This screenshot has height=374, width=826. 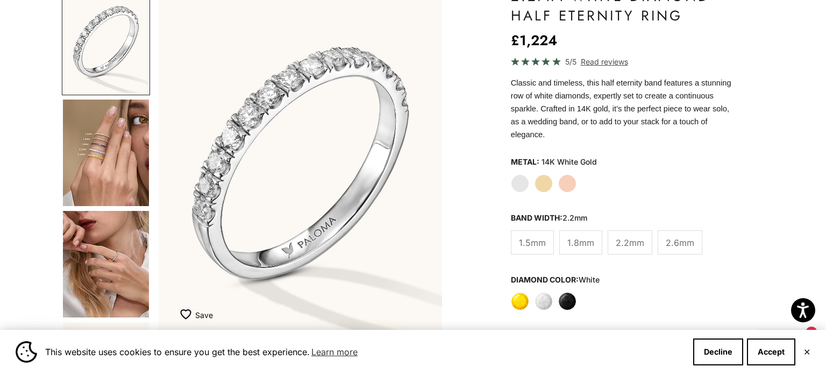 What do you see at coordinates (334, 352) in the screenshot?
I see `a: Learn more` at bounding box center [334, 352].